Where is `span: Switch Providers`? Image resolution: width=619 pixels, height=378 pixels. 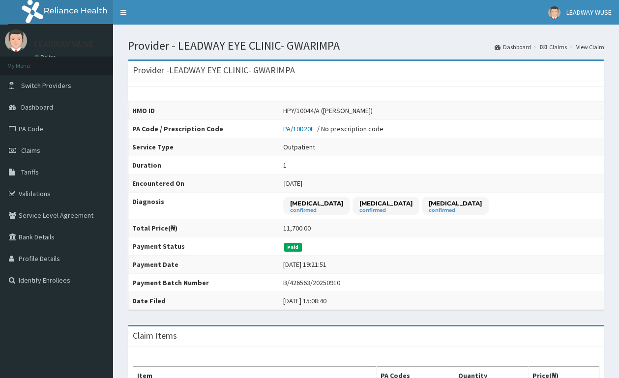
span: Switch Providers is located at coordinates (46, 86).